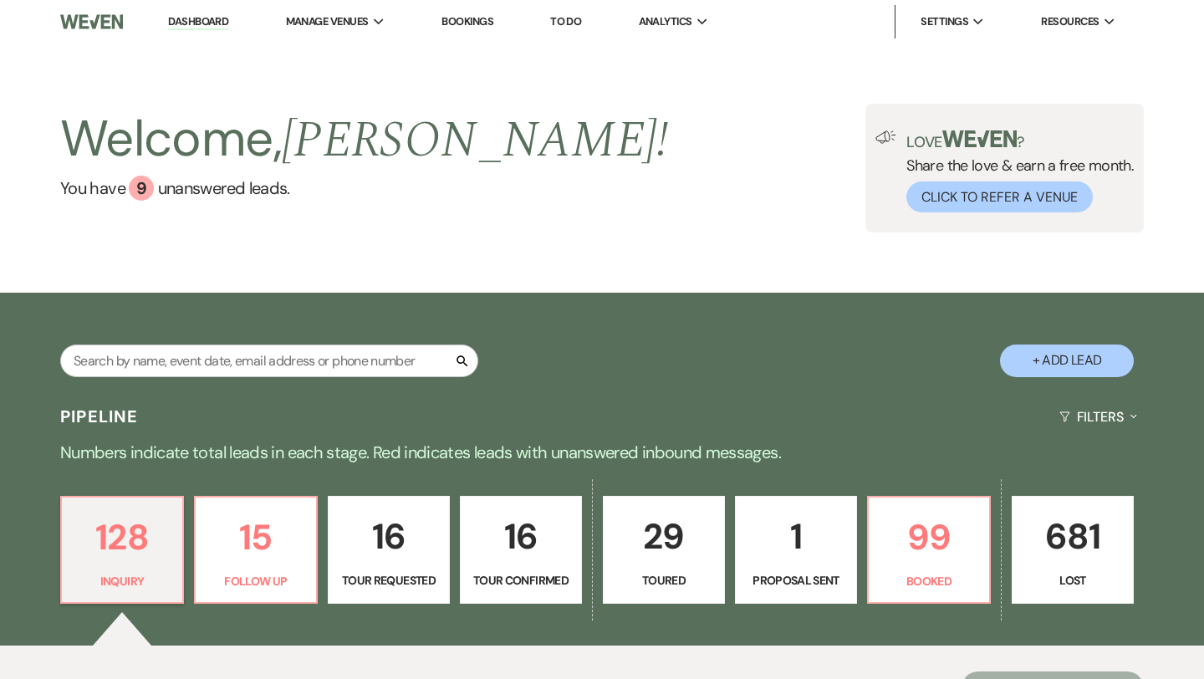  Describe the element at coordinates (256, 581) in the screenshot. I see `p: Follow Up` at that location.